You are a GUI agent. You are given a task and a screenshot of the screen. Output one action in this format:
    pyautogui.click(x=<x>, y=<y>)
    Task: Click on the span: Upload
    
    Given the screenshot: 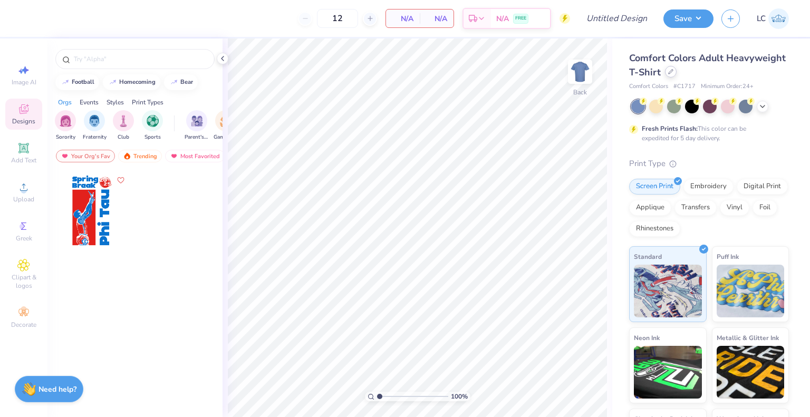 What is the action you would take?
    pyautogui.click(x=24, y=199)
    